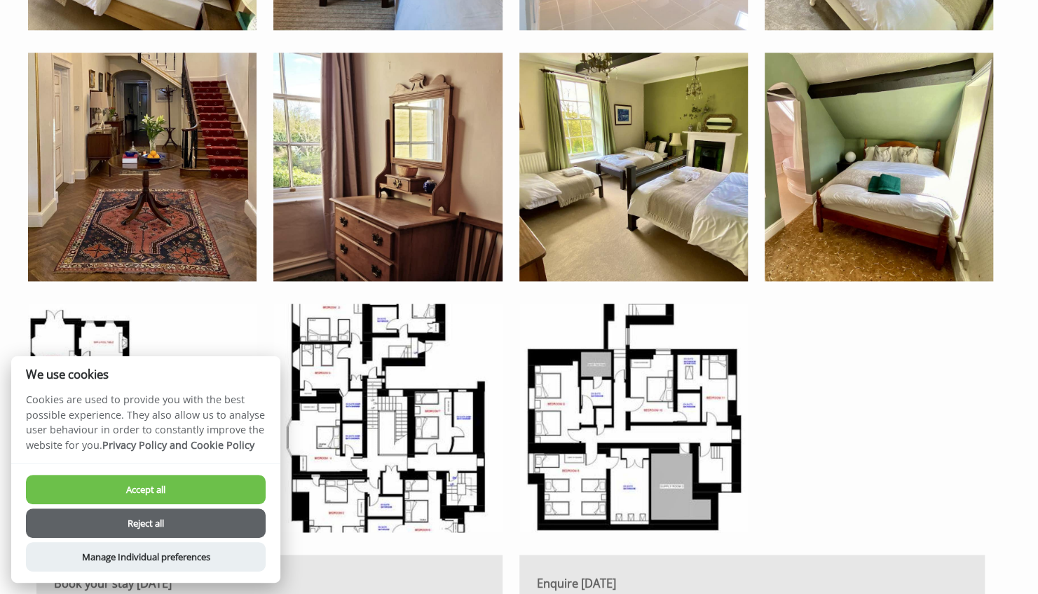 Image resolution: width=1038 pixels, height=594 pixels. Describe the element at coordinates (146, 557) in the screenshot. I see `button: Manage Individual preferences` at that location.